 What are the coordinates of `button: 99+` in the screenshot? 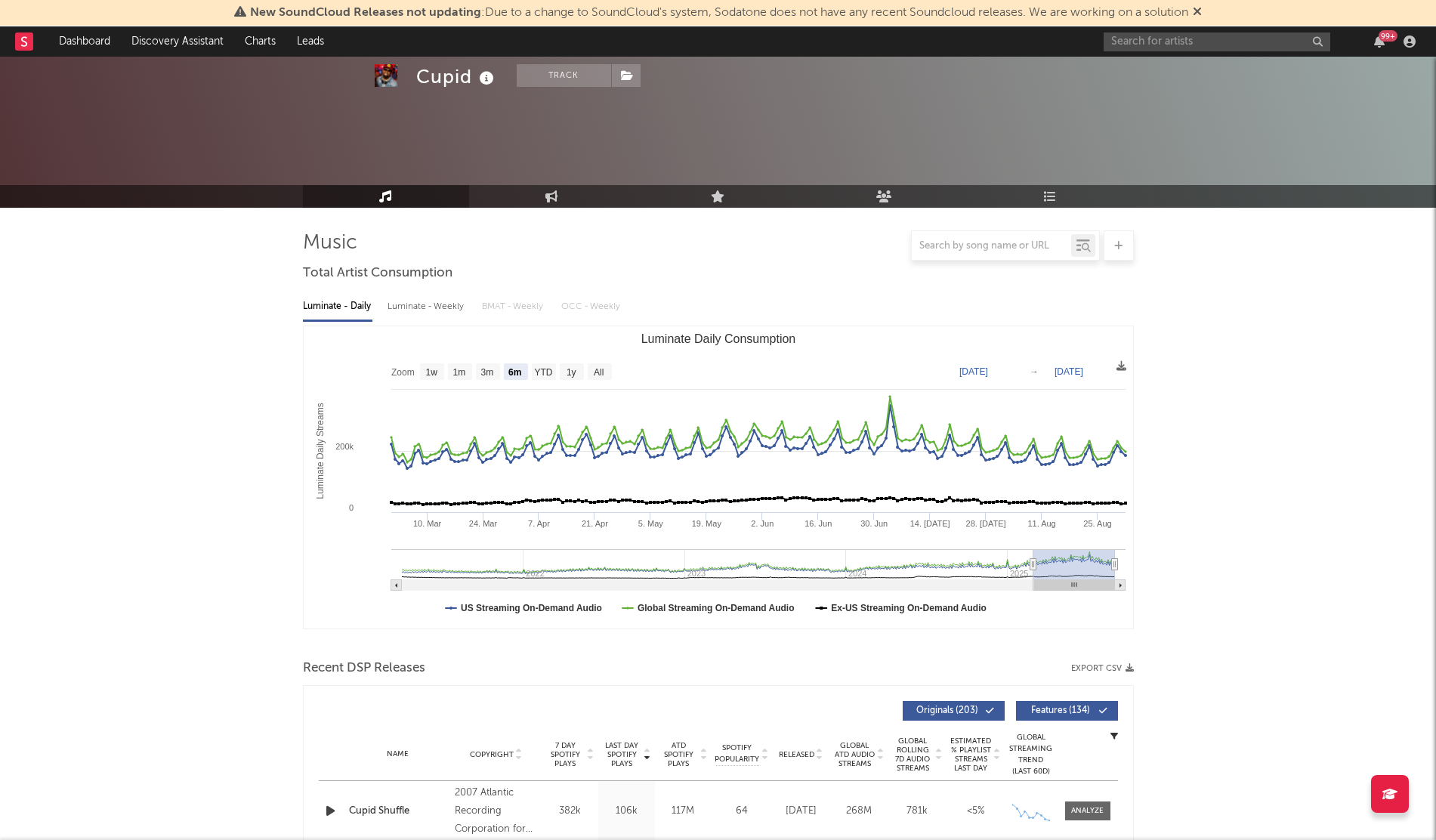 It's located at (1379, 41).